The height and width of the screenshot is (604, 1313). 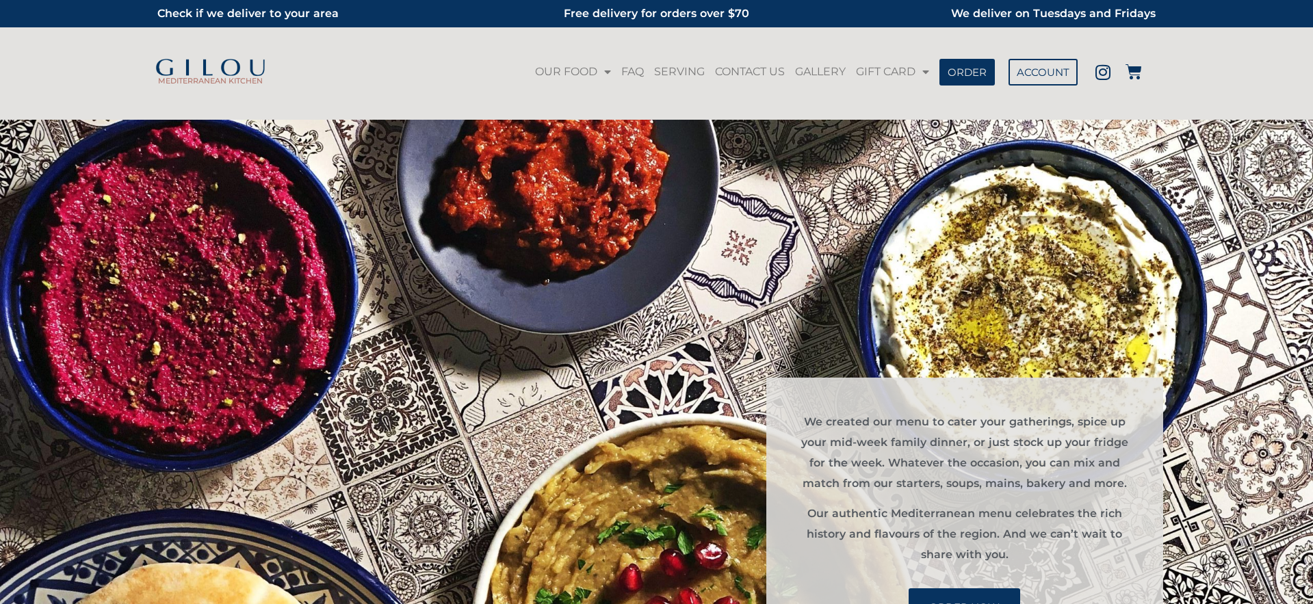 What do you see at coordinates (1043, 72) in the screenshot?
I see `a: ACCOUNT` at bounding box center [1043, 72].